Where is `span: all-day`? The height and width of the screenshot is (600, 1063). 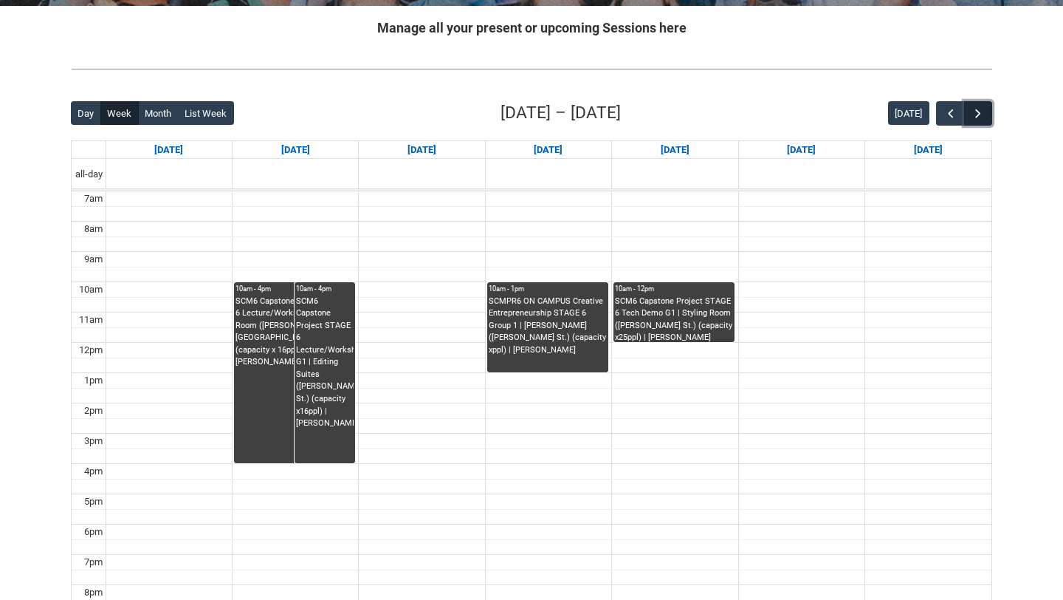 span: all-day is located at coordinates (89, 174).